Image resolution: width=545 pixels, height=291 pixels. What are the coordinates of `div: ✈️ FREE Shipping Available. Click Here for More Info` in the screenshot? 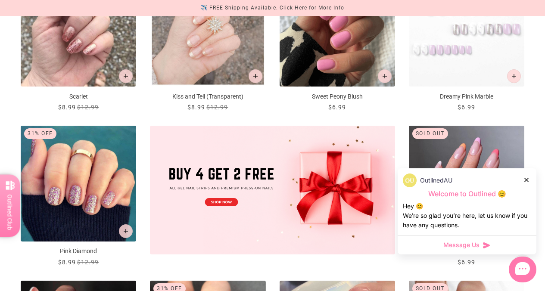 It's located at (273, 8).